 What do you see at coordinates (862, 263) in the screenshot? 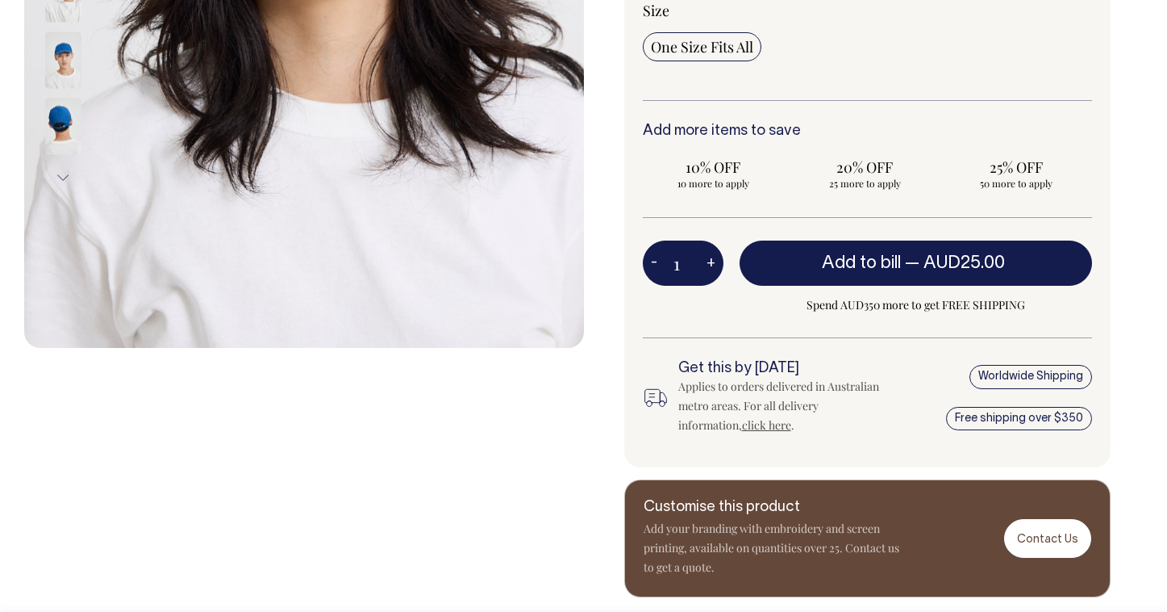
I see `span: Add to bill` at bounding box center [862, 263].